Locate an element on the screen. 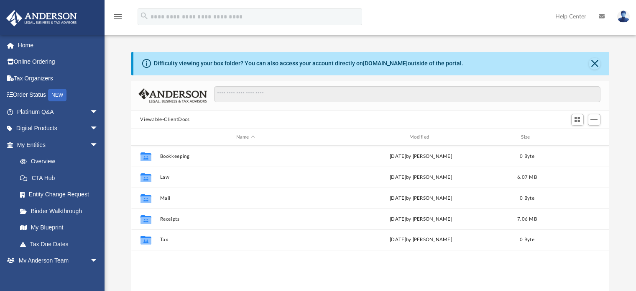  a: Order StatusNEW is located at coordinates (58, 95).